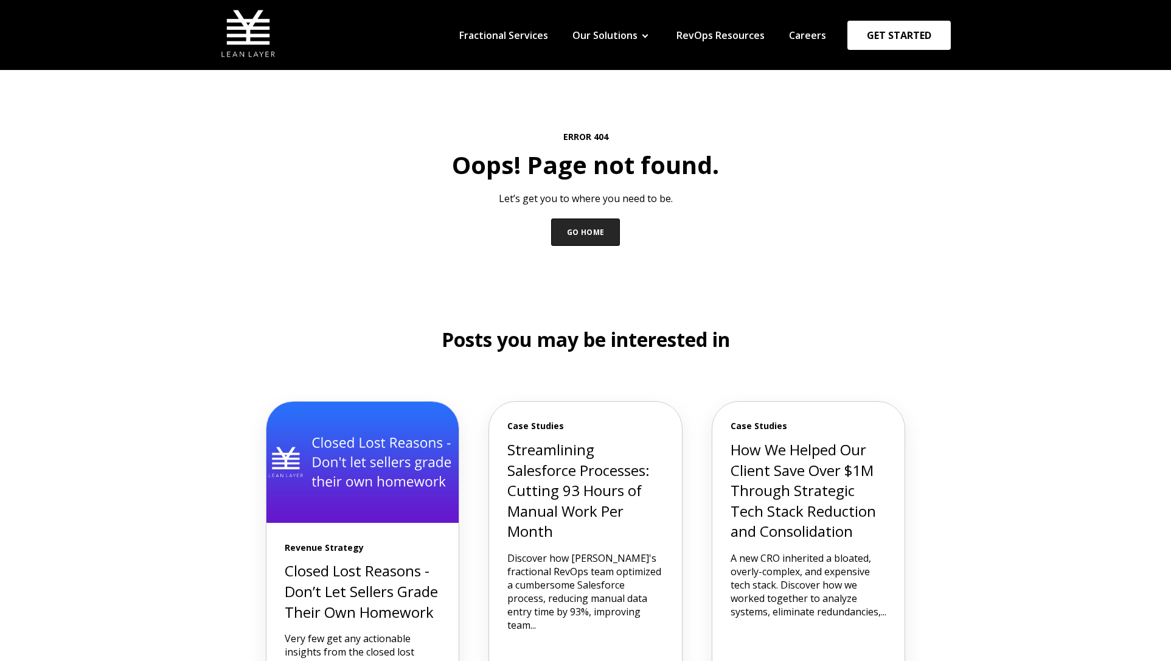  What do you see at coordinates (586, 137) in the screenshot?
I see `span: ERROR 404` at bounding box center [586, 137].